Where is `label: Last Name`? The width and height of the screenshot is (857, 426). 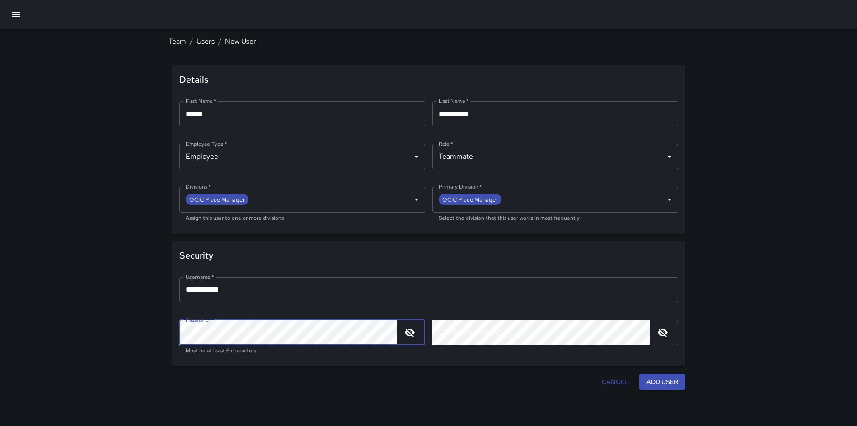
label: Last Name is located at coordinates (454, 101).